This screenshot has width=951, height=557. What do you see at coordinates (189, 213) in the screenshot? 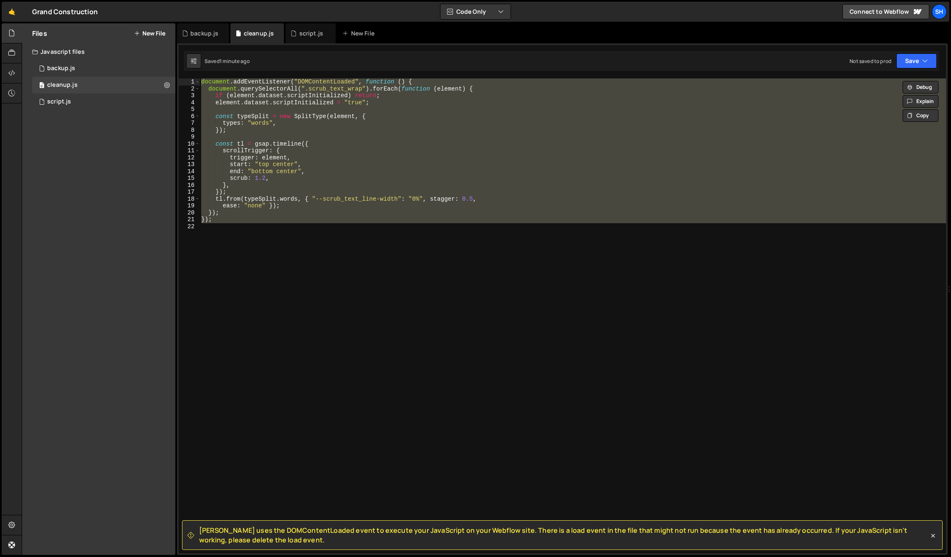
I see `div: 20` at bounding box center [189, 213].